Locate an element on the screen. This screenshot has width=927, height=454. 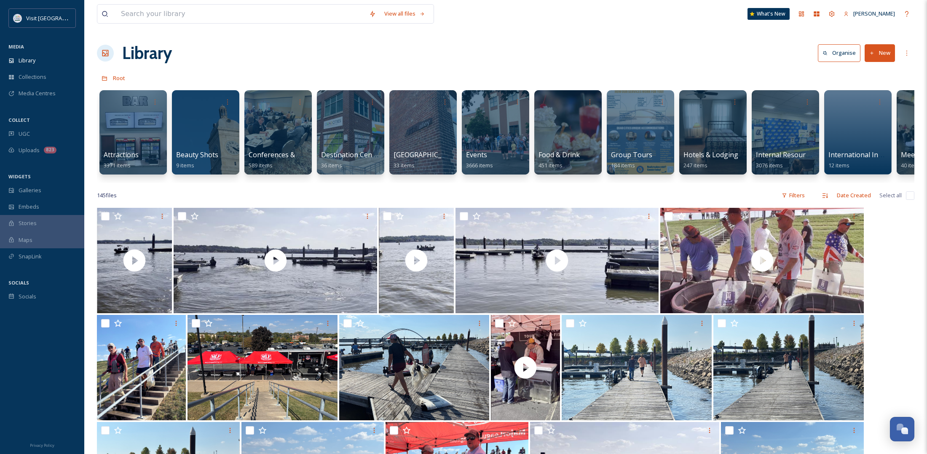
a: Conferences & Tradeshows589 items is located at coordinates (292, 160).